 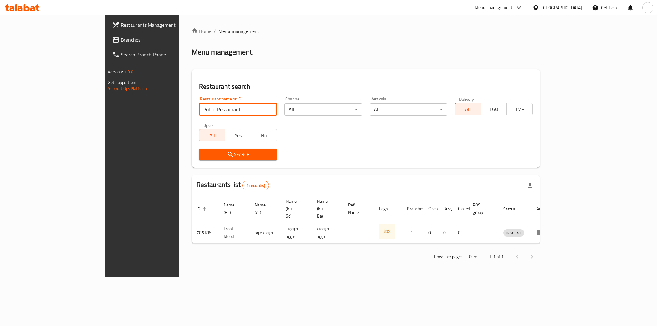 What do you see at coordinates (232, 185) in the screenshot?
I see `h2: Restaurants list` at bounding box center [232, 185].